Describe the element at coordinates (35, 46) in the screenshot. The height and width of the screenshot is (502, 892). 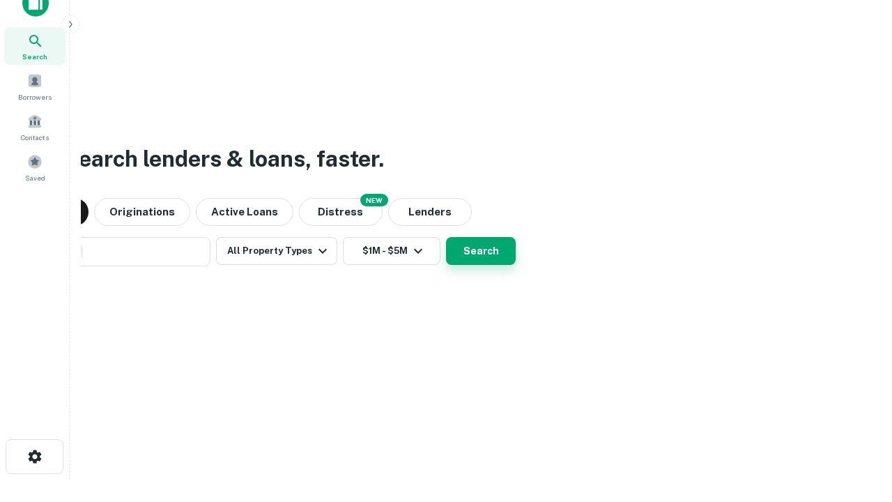
I see `div: Search` at that location.